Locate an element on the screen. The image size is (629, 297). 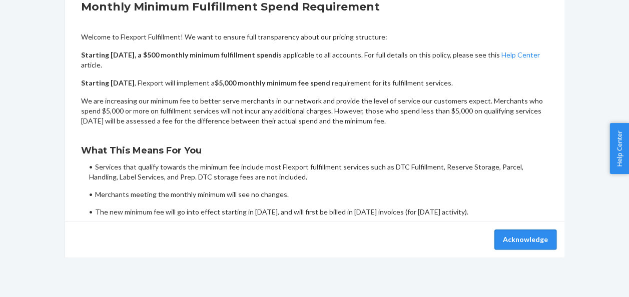
button: Acknowledge is located at coordinates (526, 240).